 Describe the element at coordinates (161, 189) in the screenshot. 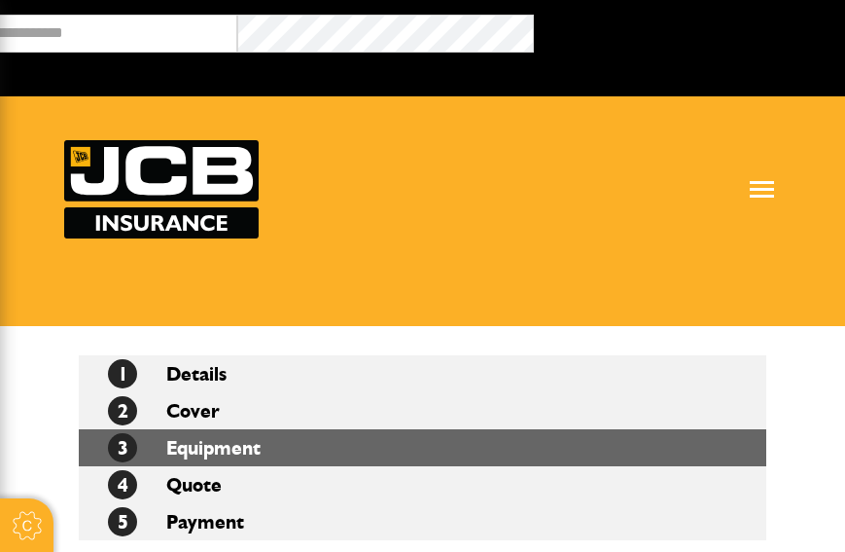

I see `a: JCB Insurance Services` at that location.